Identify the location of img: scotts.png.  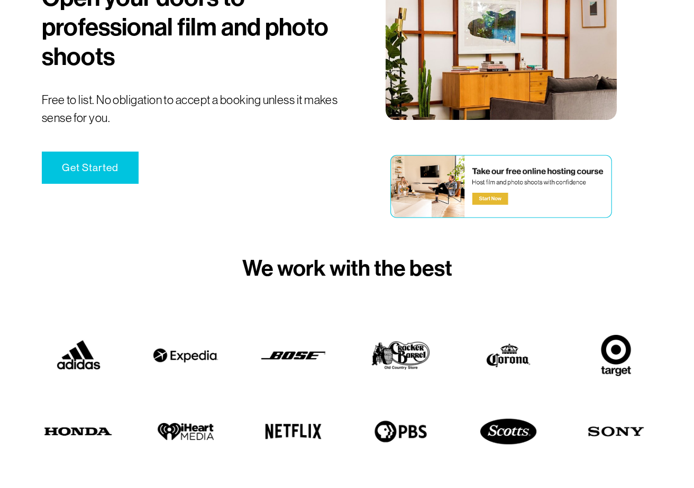
(508, 432).